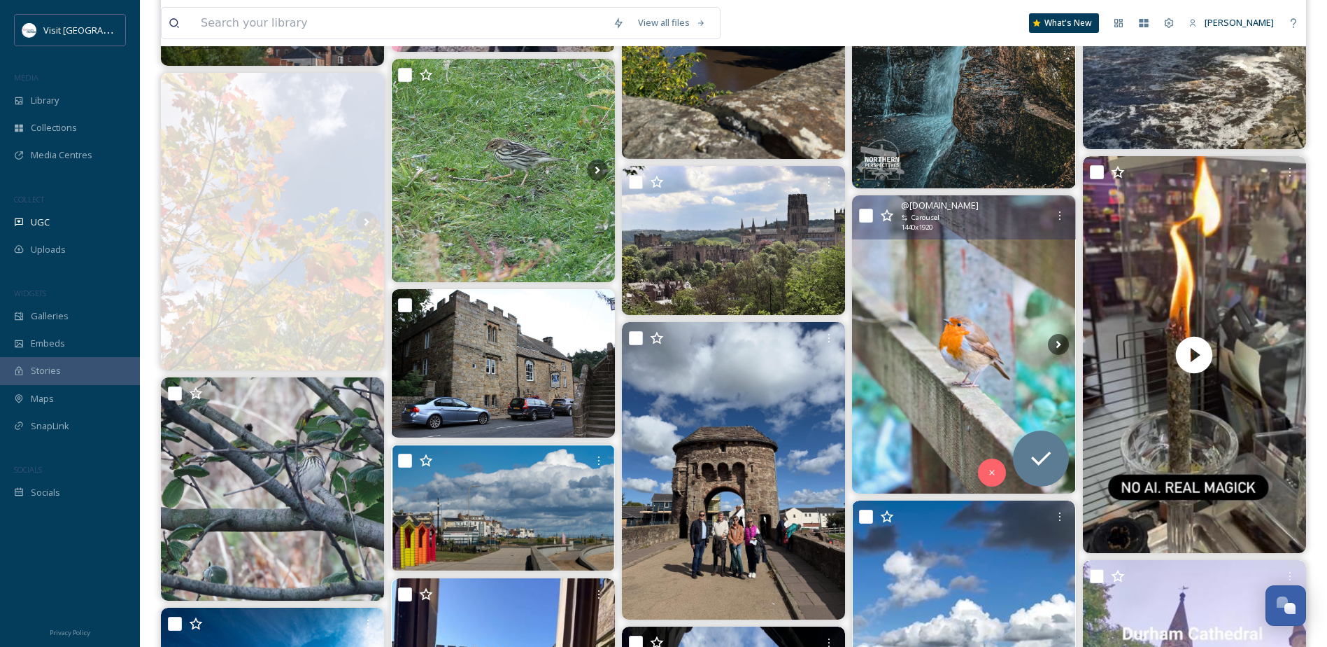 This screenshot has height=647, width=1327. Describe the element at coordinates (1064, 23) in the screenshot. I see `a: What's New` at that location.